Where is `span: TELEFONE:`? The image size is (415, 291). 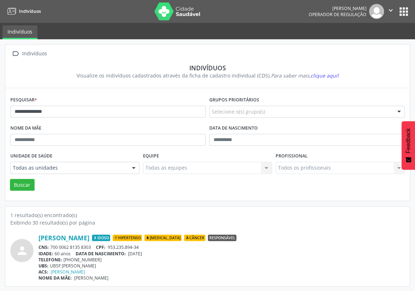 span: TELEFONE: is located at coordinates (50, 259).